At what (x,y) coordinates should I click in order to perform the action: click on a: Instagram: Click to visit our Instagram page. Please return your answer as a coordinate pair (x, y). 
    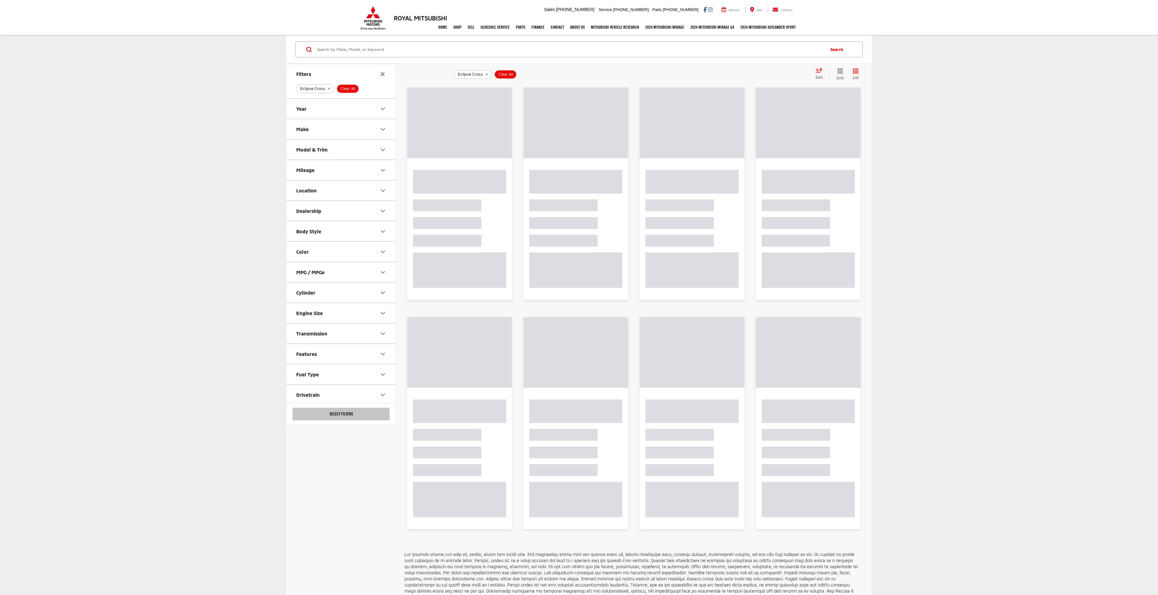
    Looking at the image, I should click on (710, 9).